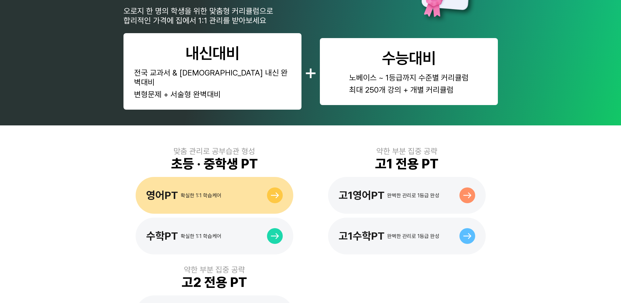 This screenshot has width=621, height=303. I want to click on div: 최대 250개 강의 + 개별 커리큘럼, so click(409, 90).